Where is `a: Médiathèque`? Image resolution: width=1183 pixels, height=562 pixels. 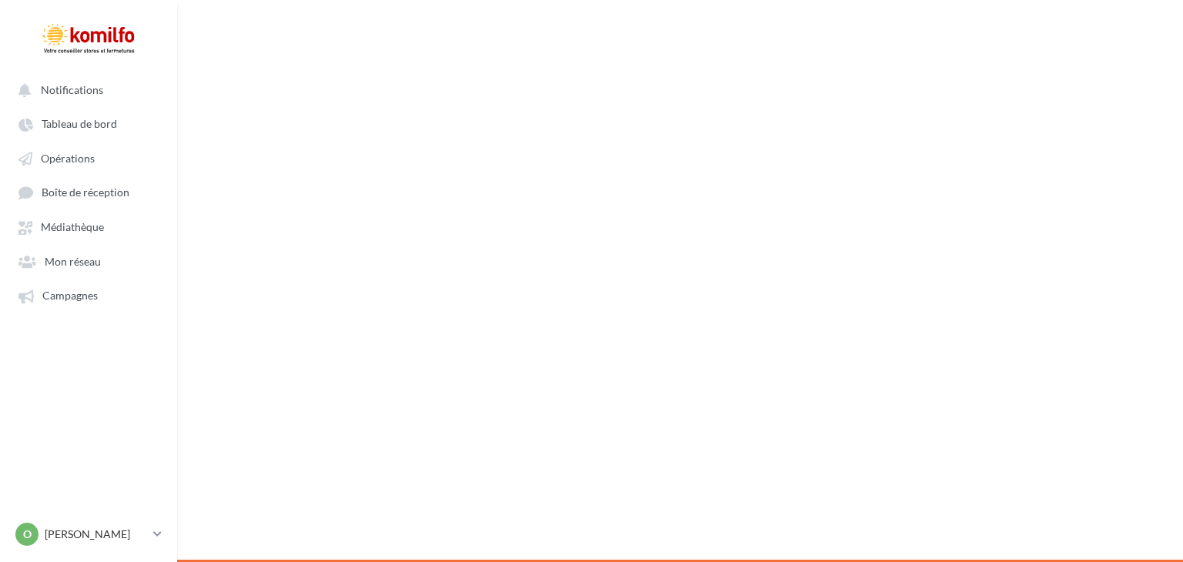
a: Médiathèque is located at coordinates (89, 226).